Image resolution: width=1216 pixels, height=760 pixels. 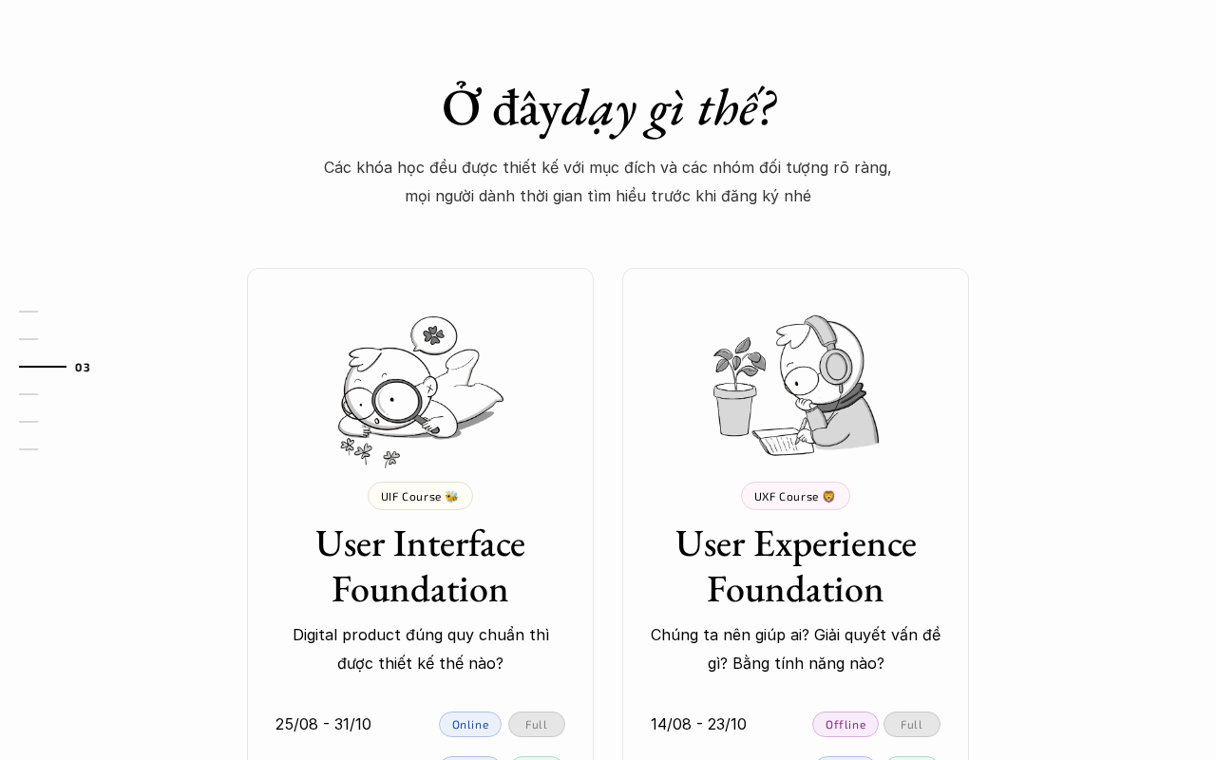 What do you see at coordinates (795, 496) in the screenshot?
I see `p: UXF Course 🦁` at bounding box center [795, 496].